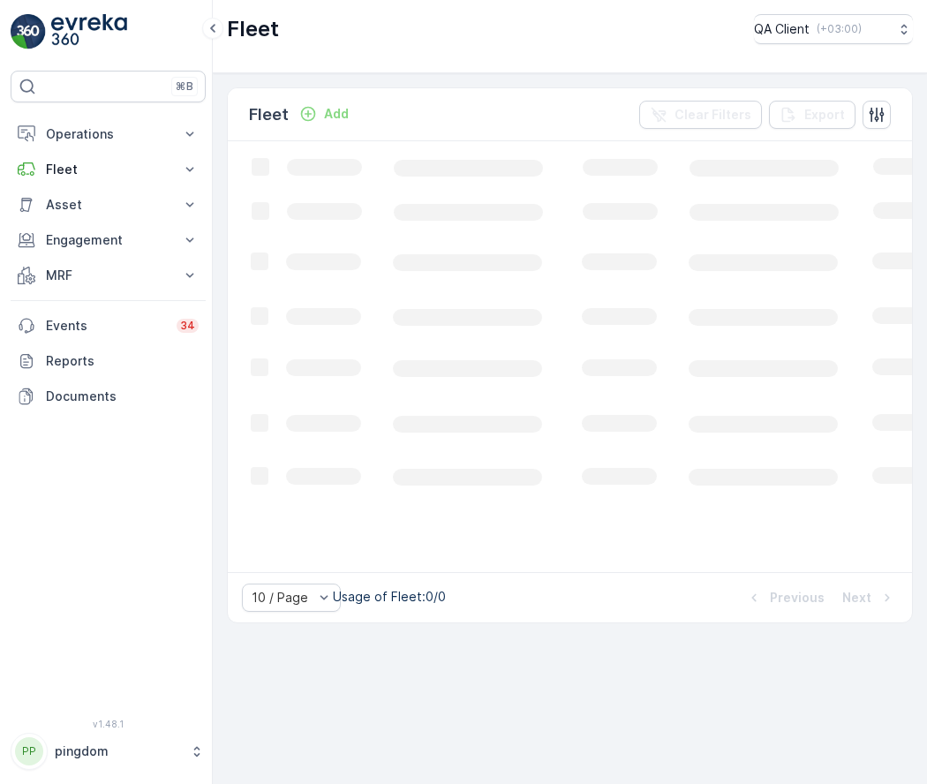 The image size is (927, 784). Describe the element at coordinates (324, 114) in the screenshot. I see `button: Add` at that location.